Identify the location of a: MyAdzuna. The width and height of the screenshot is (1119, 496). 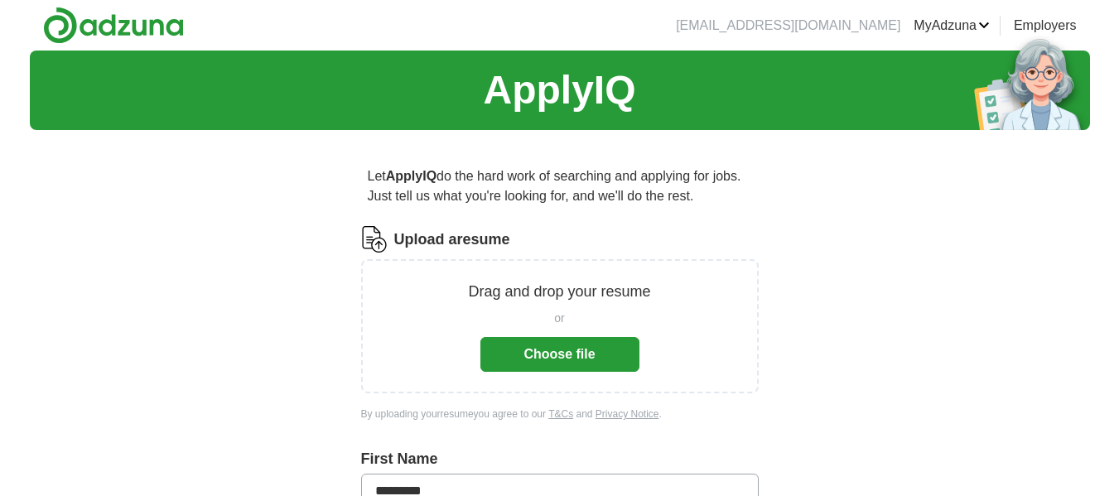
(951, 26).